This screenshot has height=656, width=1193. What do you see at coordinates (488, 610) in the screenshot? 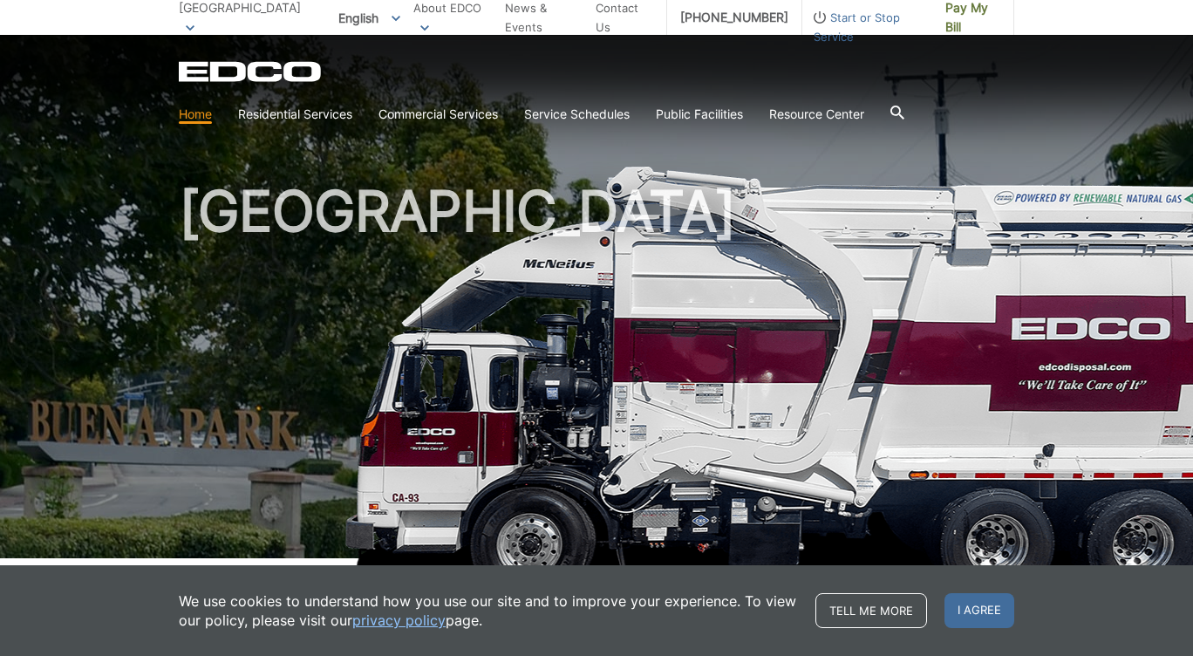
I see `p: We use cookies to understand how you use our site and to improve your experience. To view our pol...` at bounding box center [488, 610].